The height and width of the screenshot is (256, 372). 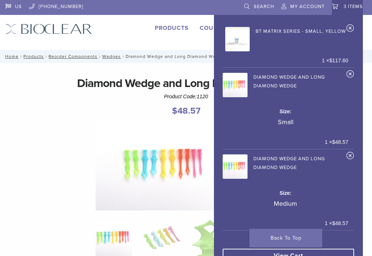 I want to click on img: BT Matrix Series - Small, Yellow, so click(x=237, y=39).